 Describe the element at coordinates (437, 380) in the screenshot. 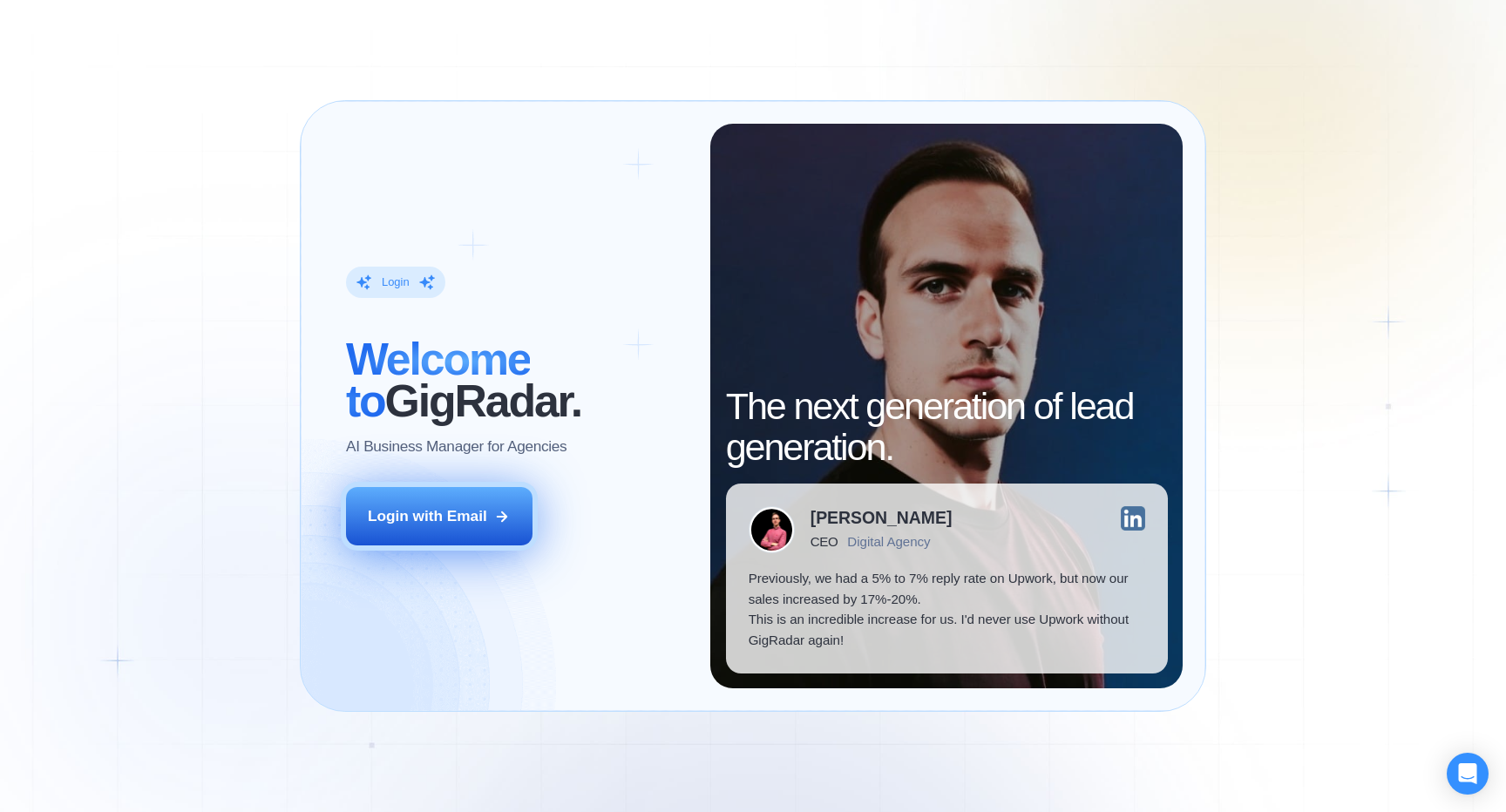

I see `span: Welcome to` at that location.